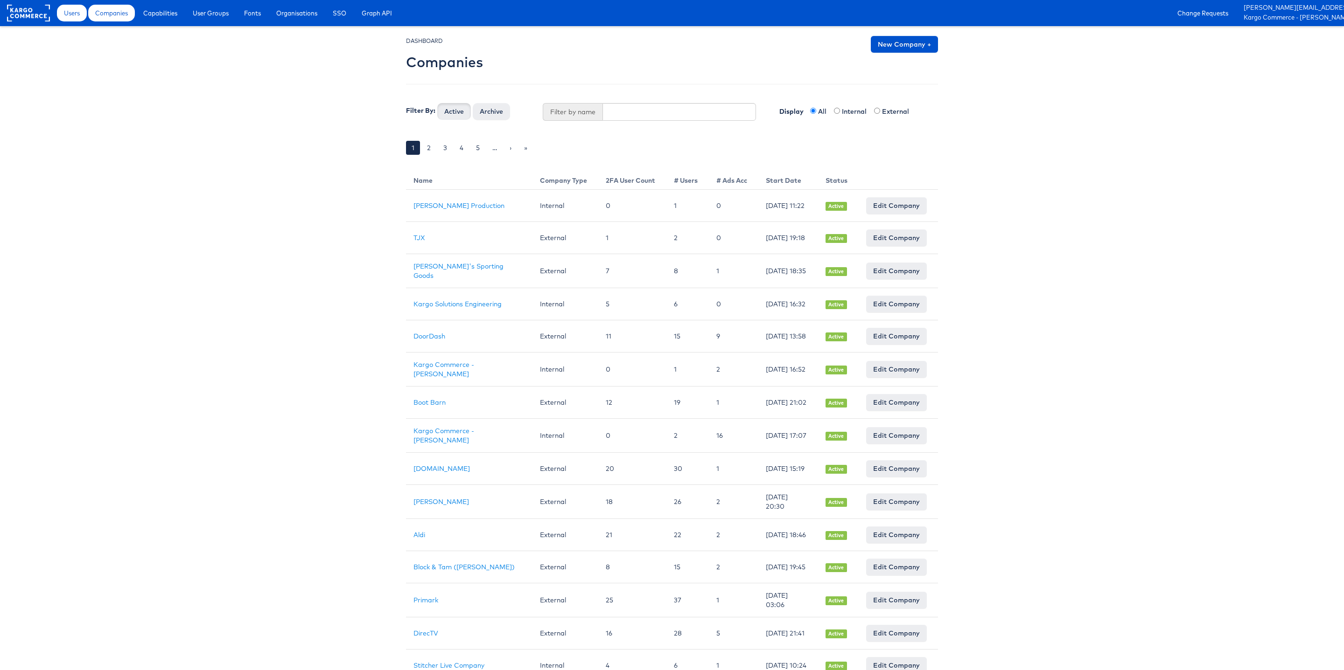  Describe the element at coordinates (687, 304) in the screenshot. I see `td: 6` at that location.